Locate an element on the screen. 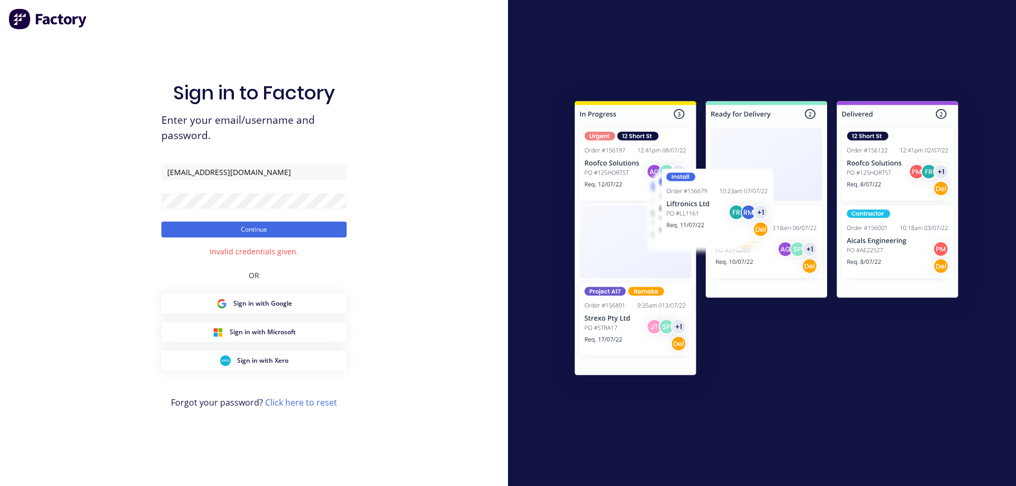  img: Sign in is located at coordinates (766, 240).